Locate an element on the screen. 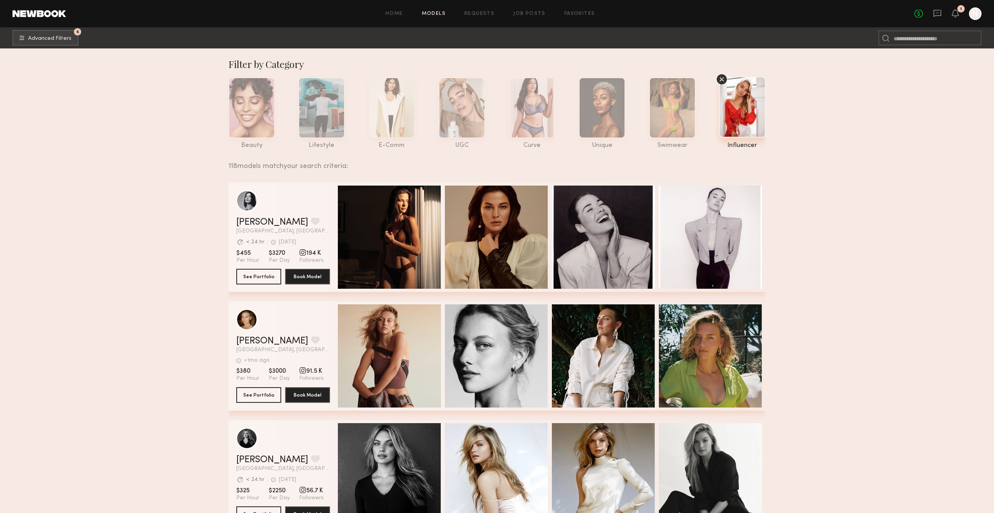 The width and height of the screenshot is (994, 513). div: 118 models match your search criteria: is located at coordinates (494, 162).